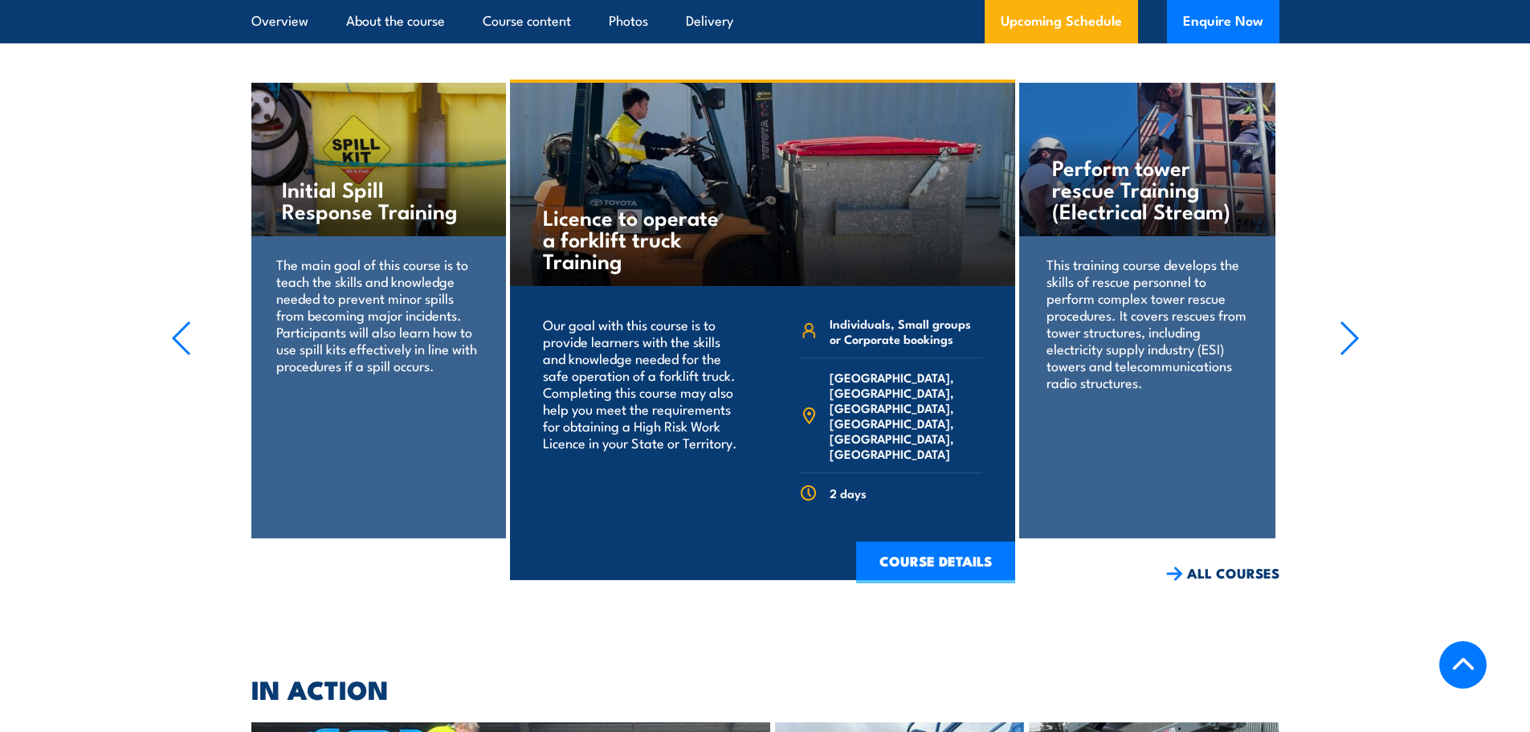 The width and height of the screenshot is (1530, 732). Describe the element at coordinates (642, 383) in the screenshot. I see `p: Our goal with this course is to provide learners with the skills and knowledge needed for the saf...` at that location.